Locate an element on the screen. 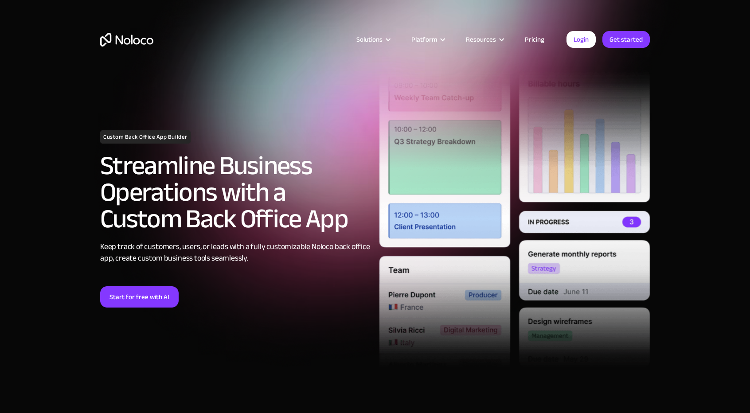 This screenshot has height=413, width=750. h2: Streamline Business Operations with a Custom Back Office App is located at coordinates (235, 192).